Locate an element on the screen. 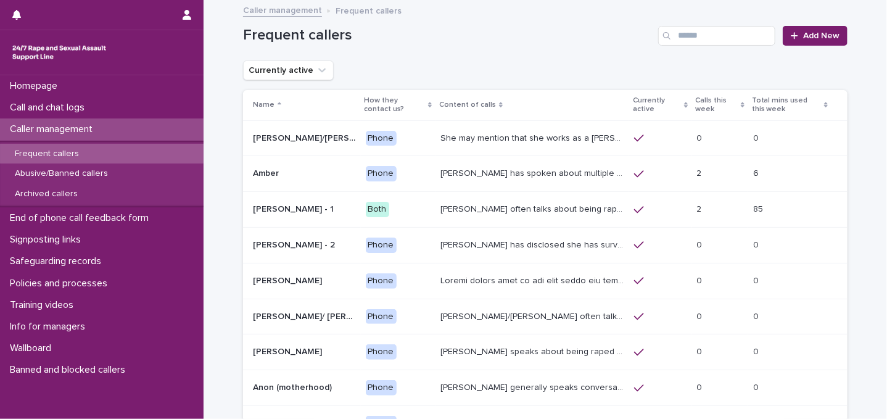 The image size is (887, 419). p: Banned and blocked callers is located at coordinates (70, 369).